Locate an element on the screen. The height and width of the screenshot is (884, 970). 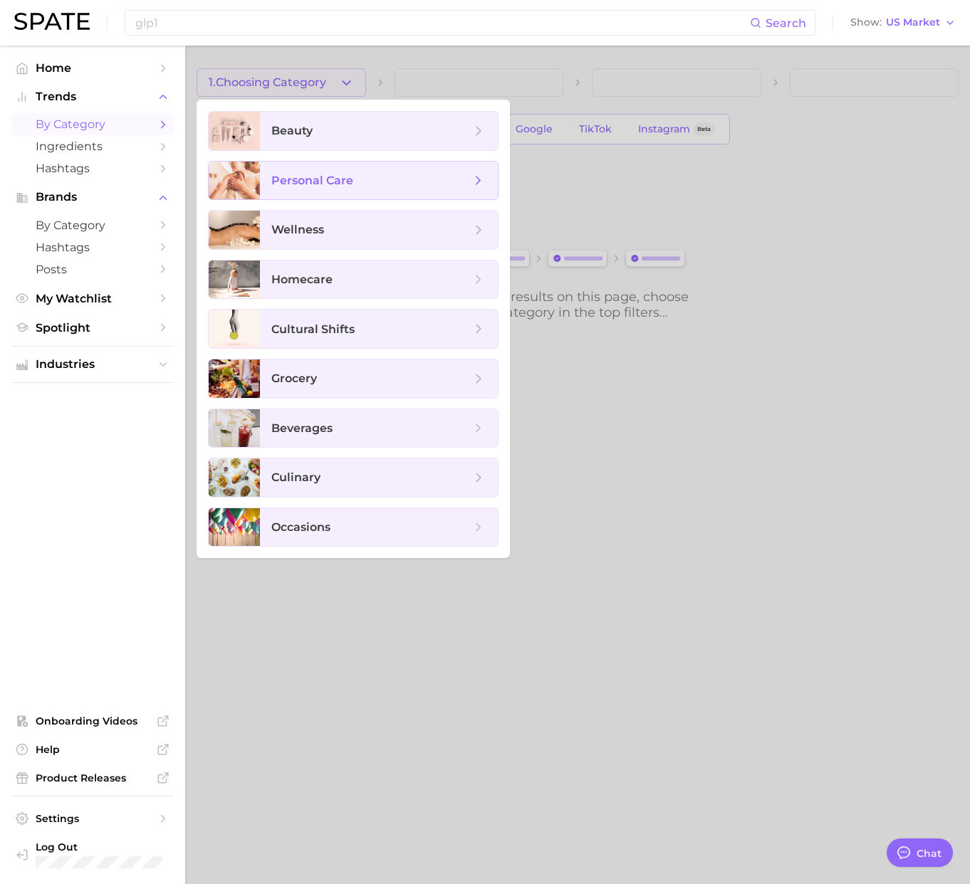
span: wellness is located at coordinates (298, 229).